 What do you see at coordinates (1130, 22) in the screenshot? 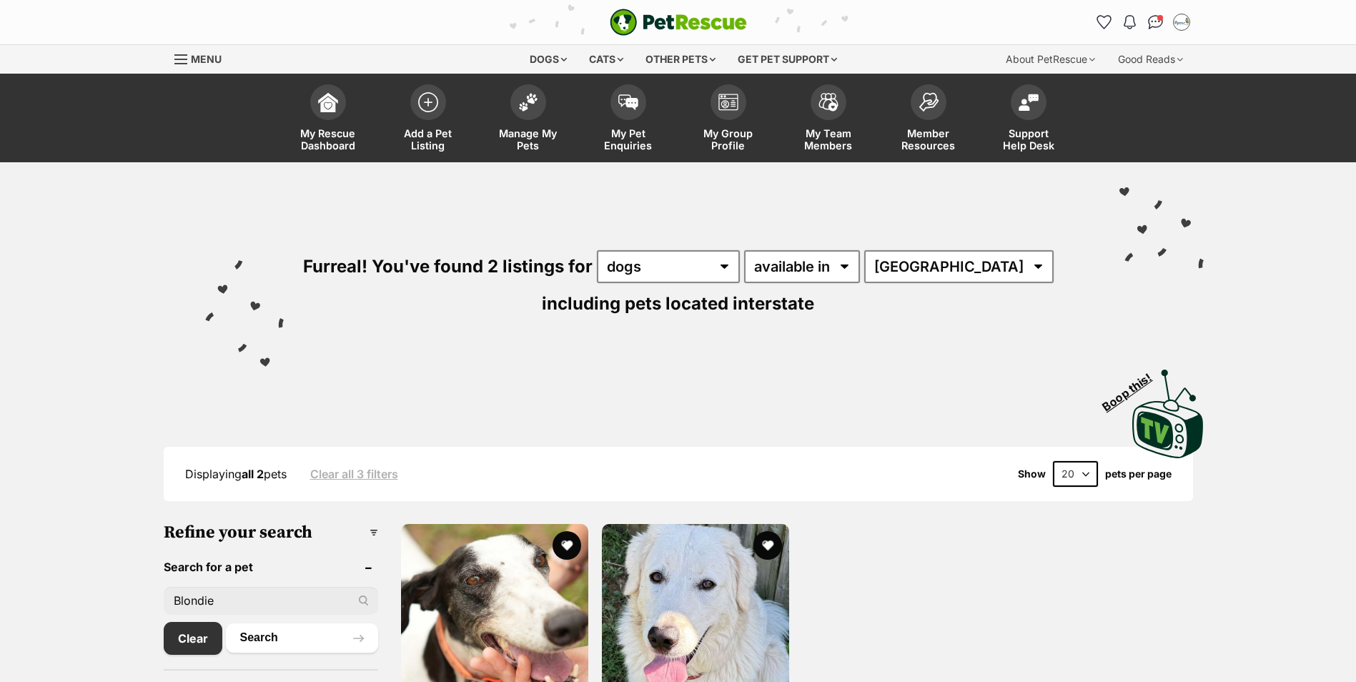
I see `img: notifications-46538b983faf8c2785f20acdc204bb7945ddae34d4c08c2a6579f10ce5e182be.svg` at bounding box center [1130, 22].